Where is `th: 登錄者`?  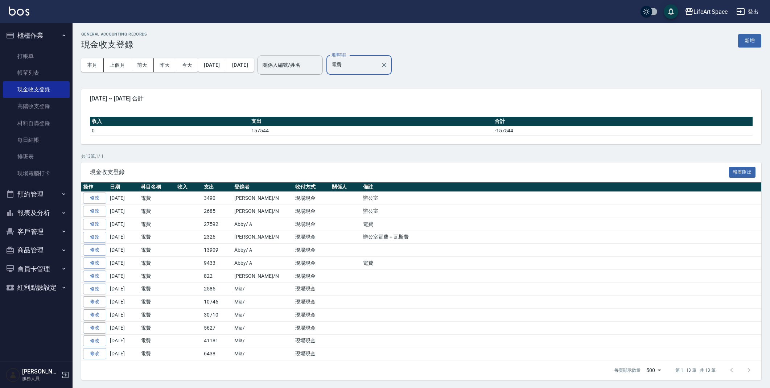
th: 登錄者 is located at coordinates (263, 187).